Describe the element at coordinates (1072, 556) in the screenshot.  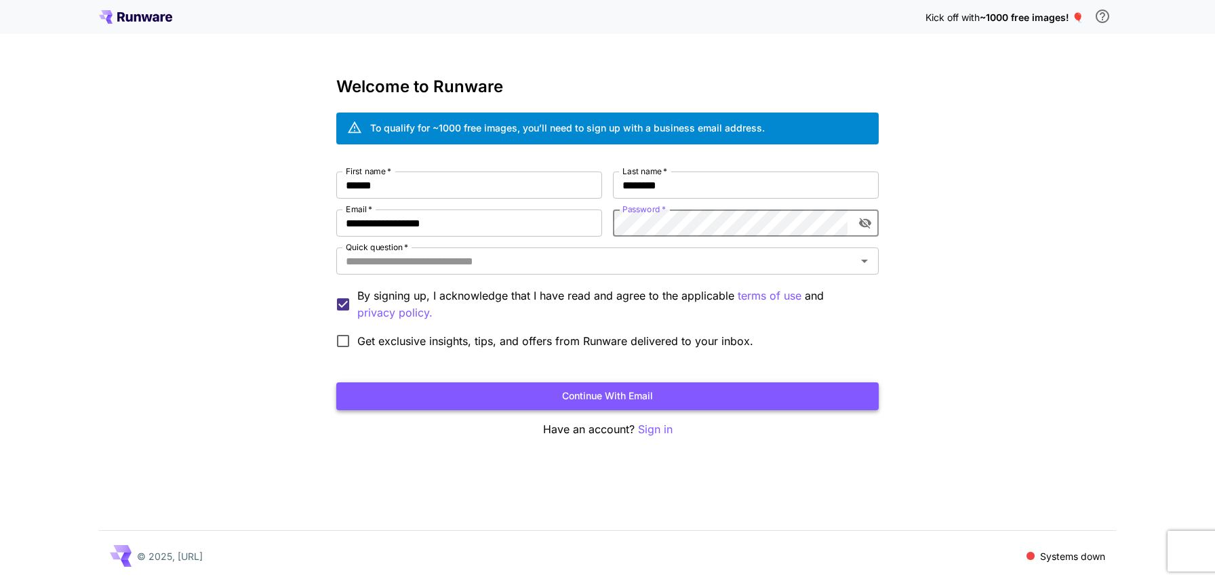
I see `p: Systems down` at that location.